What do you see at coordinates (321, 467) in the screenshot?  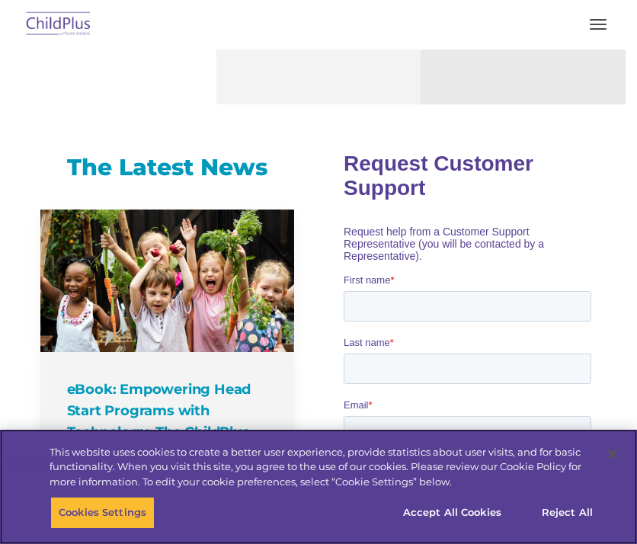 I see `div: This website uses cookies to create a better user experience, provide statistics about user visit...` at bounding box center [321, 467].